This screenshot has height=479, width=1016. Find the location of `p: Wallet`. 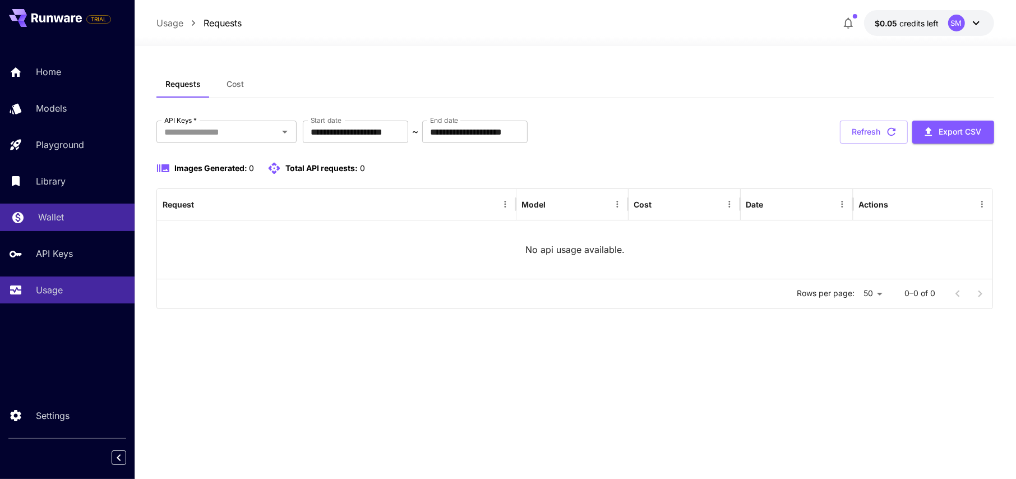

p: Wallet is located at coordinates (51, 217).